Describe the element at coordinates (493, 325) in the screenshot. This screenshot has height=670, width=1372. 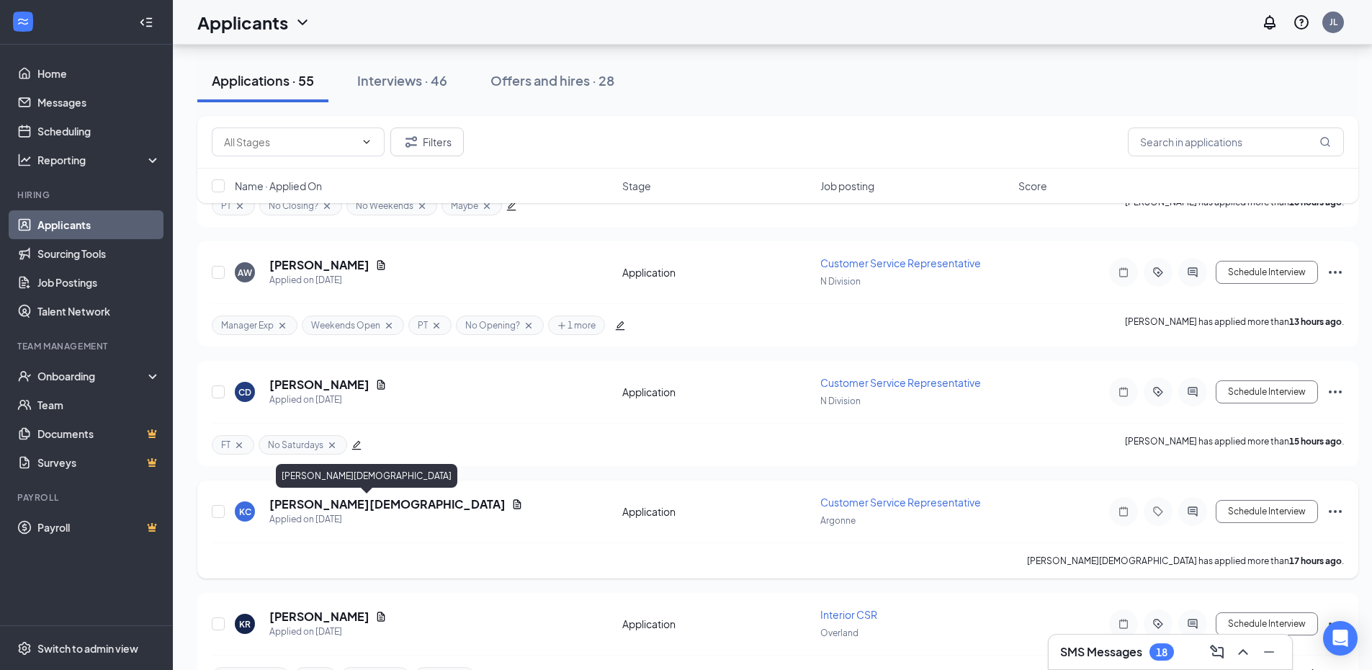
I see `span: No Opening?` at that location.